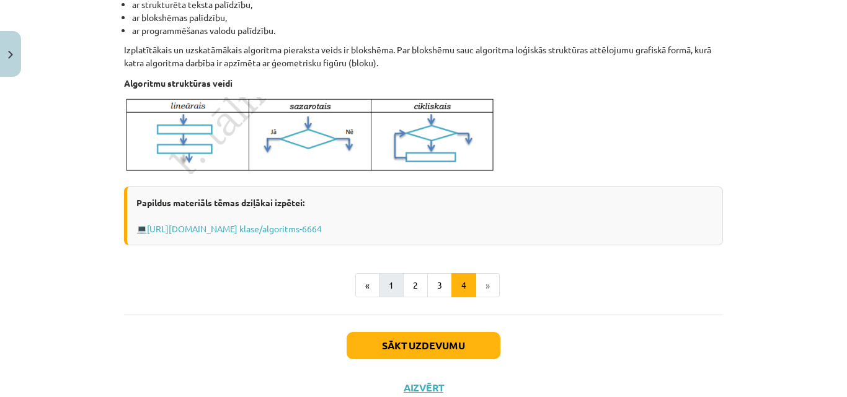 The height and width of the screenshot is (397, 847). Describe the element at coordinates (423, 346) in the screenshot. I see `button: Sākt uzdevumu` at that location.